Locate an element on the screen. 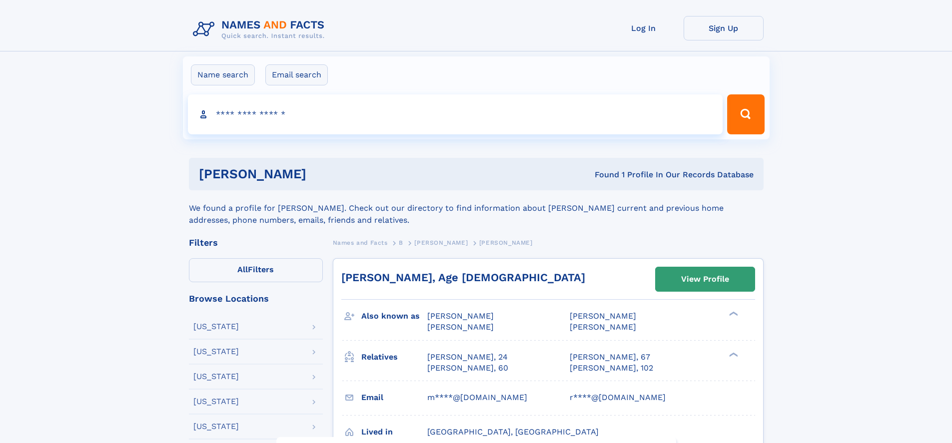 This screenshot has height=443, width=952. button: Search Button is located at coordinates (746, 114).